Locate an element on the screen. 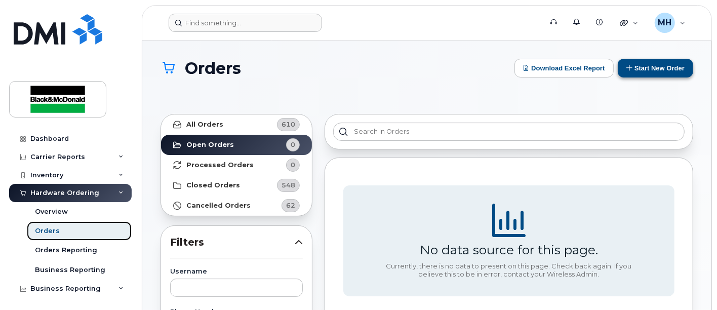 Image resolution: width=717 pixels, height=310 pixels. strong: Processed Orders is located at coordinates (220, 165).